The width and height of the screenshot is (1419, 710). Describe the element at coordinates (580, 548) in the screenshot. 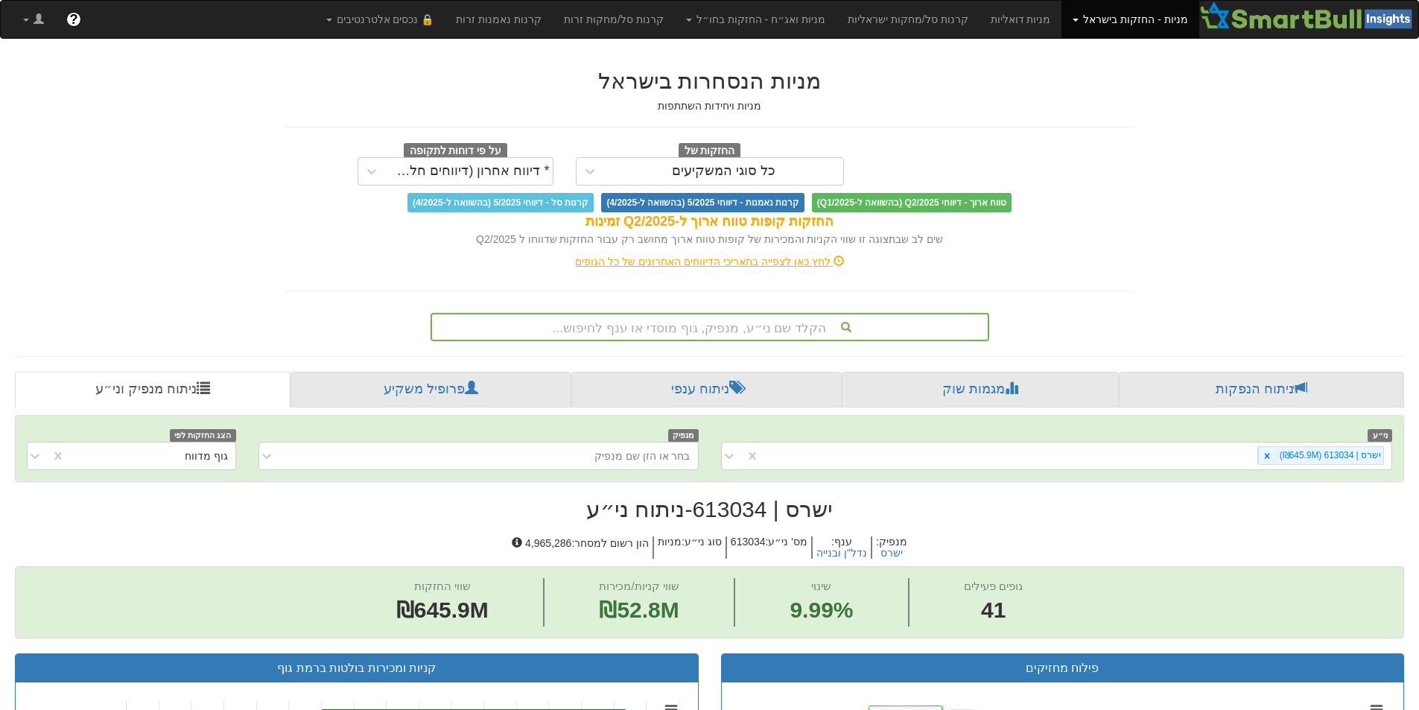

I see `h5: הון רשום למסחר : 4,965,286` at that location.